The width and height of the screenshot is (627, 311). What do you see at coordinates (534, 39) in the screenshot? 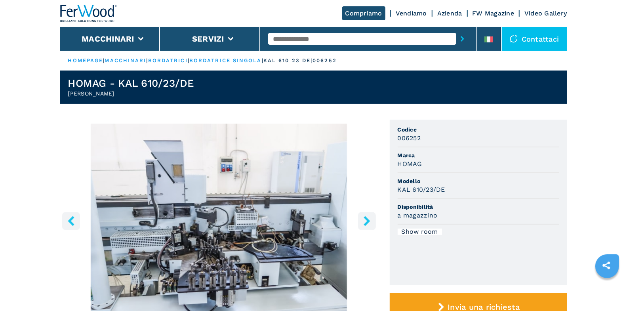
I see `div: Contattaci` at bounding box center [534, 39].